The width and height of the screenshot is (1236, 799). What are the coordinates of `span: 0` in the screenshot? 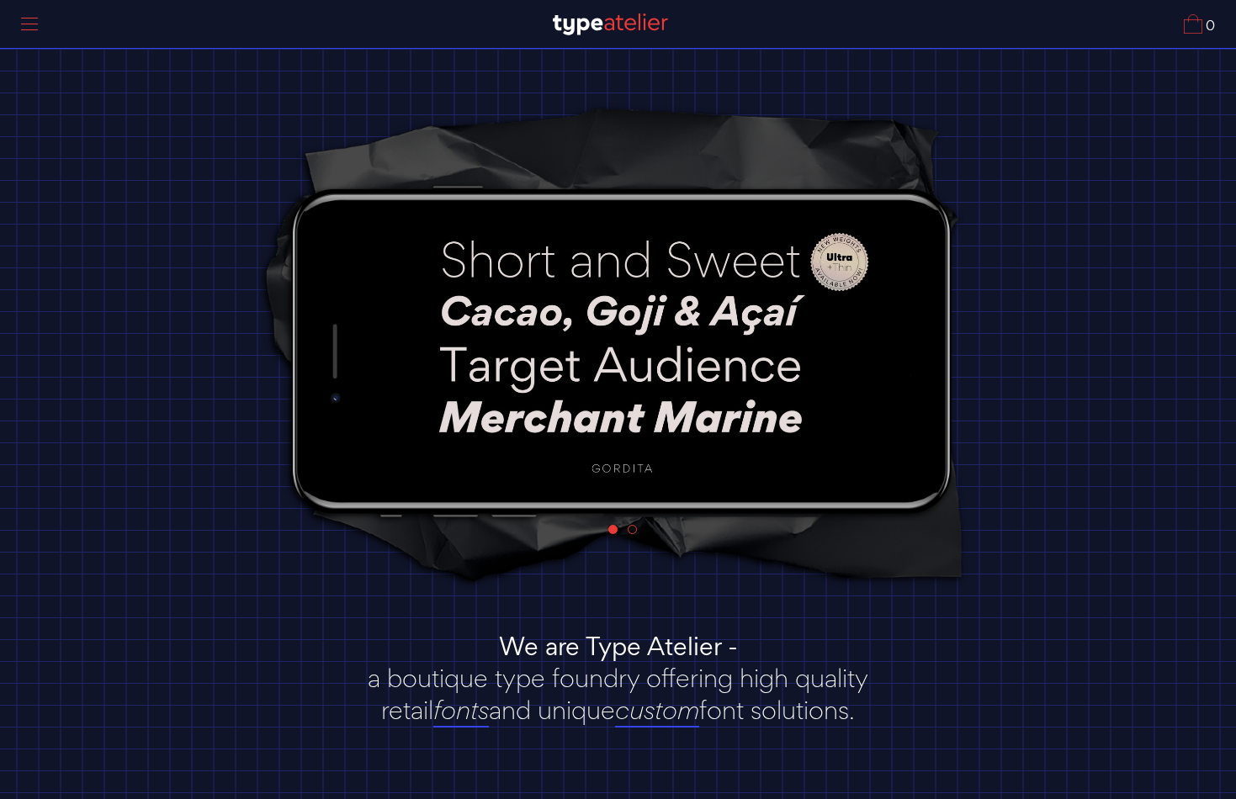 It's located at (1208, 26).